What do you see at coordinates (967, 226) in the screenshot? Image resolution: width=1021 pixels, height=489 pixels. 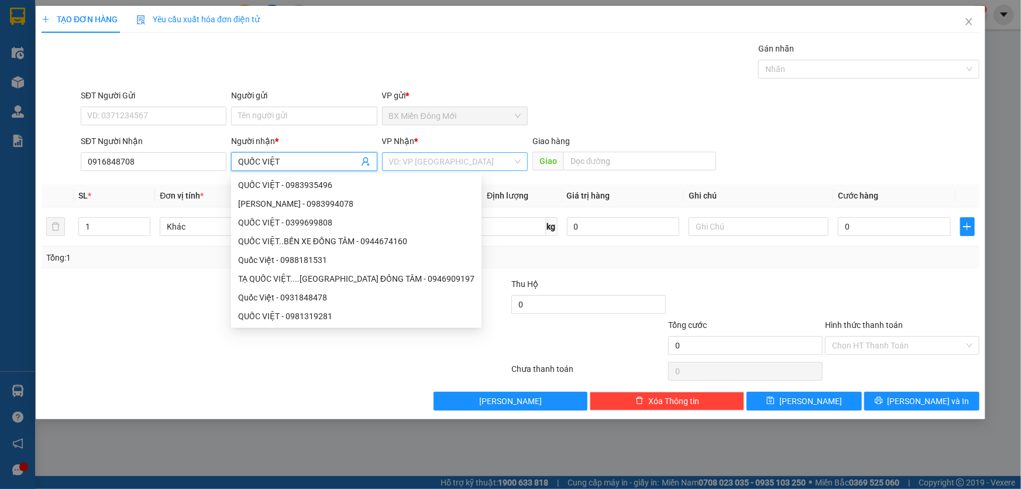 I see `button: plus` at bounding box center [967, 226].